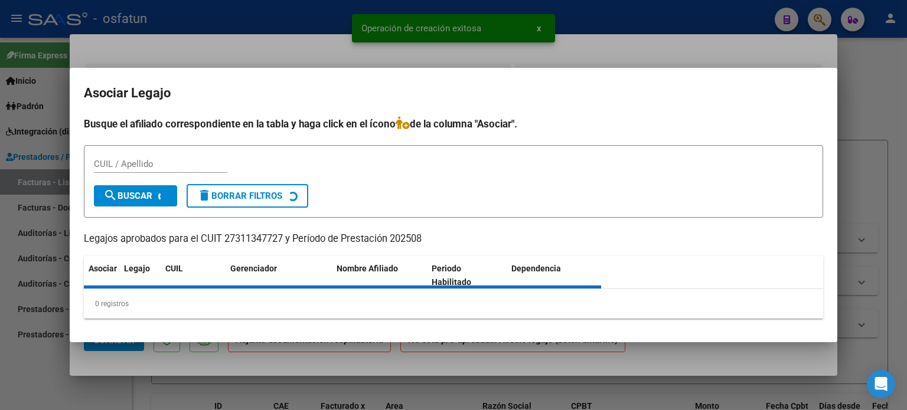  What do you see at coordinates (279, 276) in the screenshot?
I see `datatable-header-cell: Gerenciador` at bounding box center [279, 276].